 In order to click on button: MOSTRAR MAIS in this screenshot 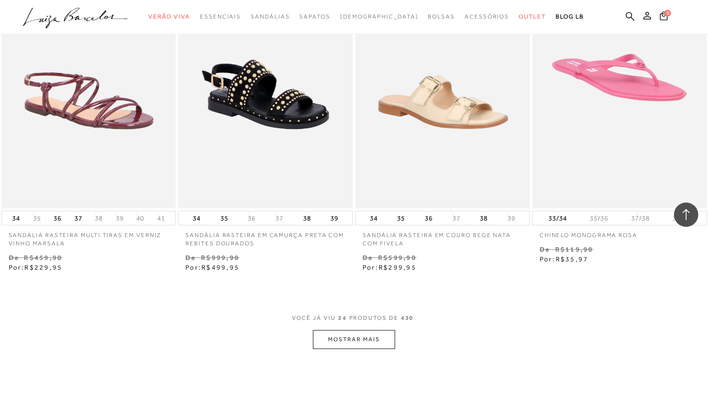, I will do `click(354, 339)`.